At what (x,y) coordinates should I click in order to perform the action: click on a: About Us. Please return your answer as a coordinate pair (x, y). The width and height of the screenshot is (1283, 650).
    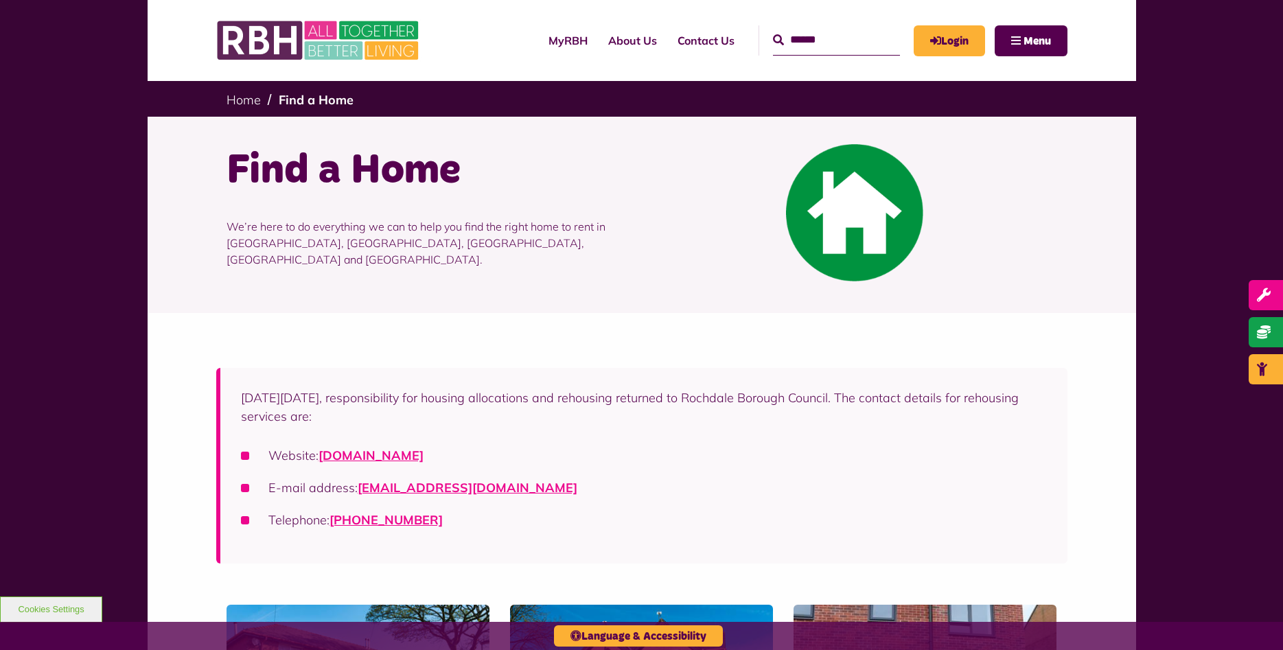
    Looking at the image, I should click on (632, 41).